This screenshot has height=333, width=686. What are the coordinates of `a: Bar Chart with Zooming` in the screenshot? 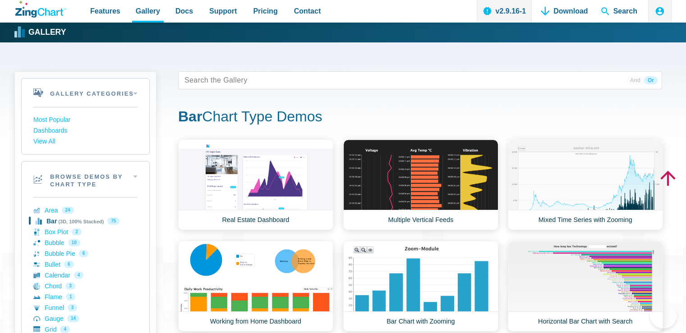 It's located at (421, 286).